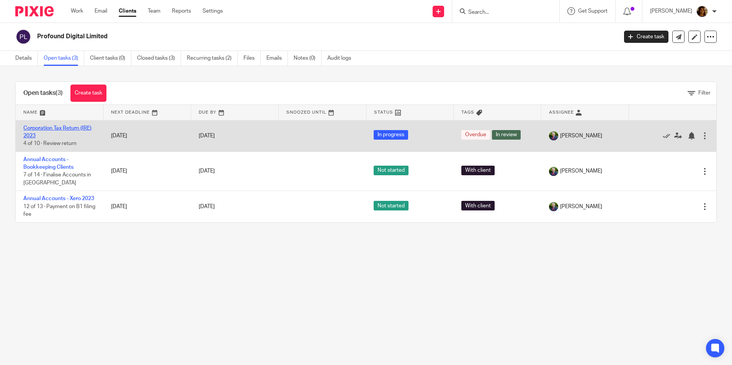 This screenshot has width=732, height=365. What do you see at coordinates (128, 11) in the screenshot?
I see `a: Clients` at bounding box center [128, 11].